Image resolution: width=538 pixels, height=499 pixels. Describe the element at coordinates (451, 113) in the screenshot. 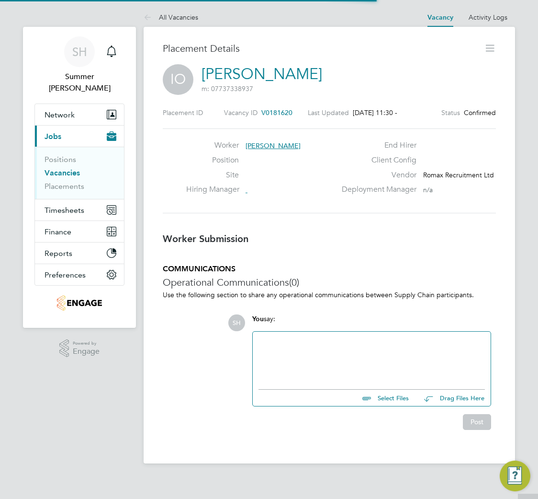

I see `label: Status` at that location.